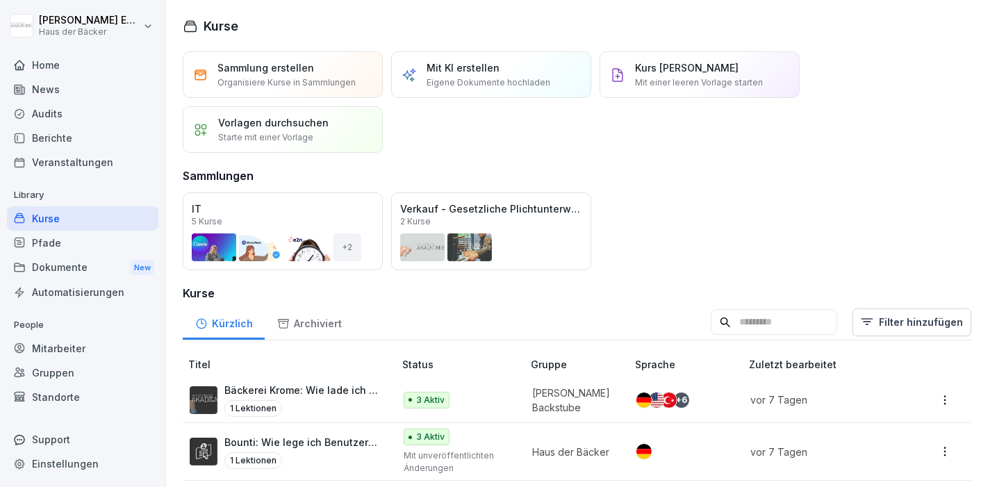  I want to click on h1: Kurse, so click(221, 26).